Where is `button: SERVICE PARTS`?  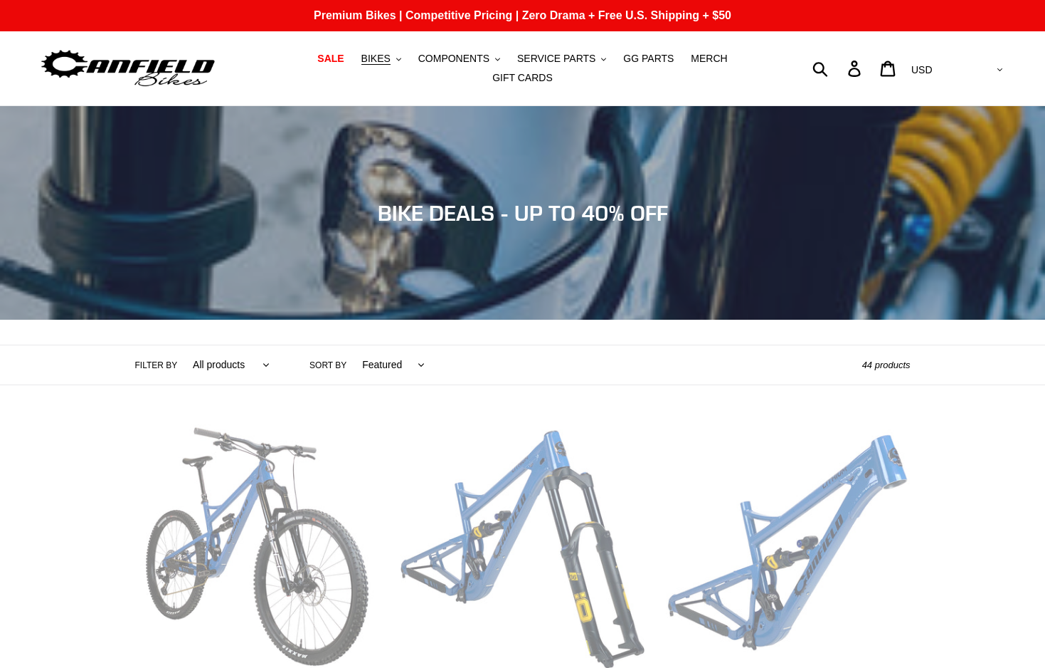
button: SERVICE PARTS is located at coordinates (562, 58).